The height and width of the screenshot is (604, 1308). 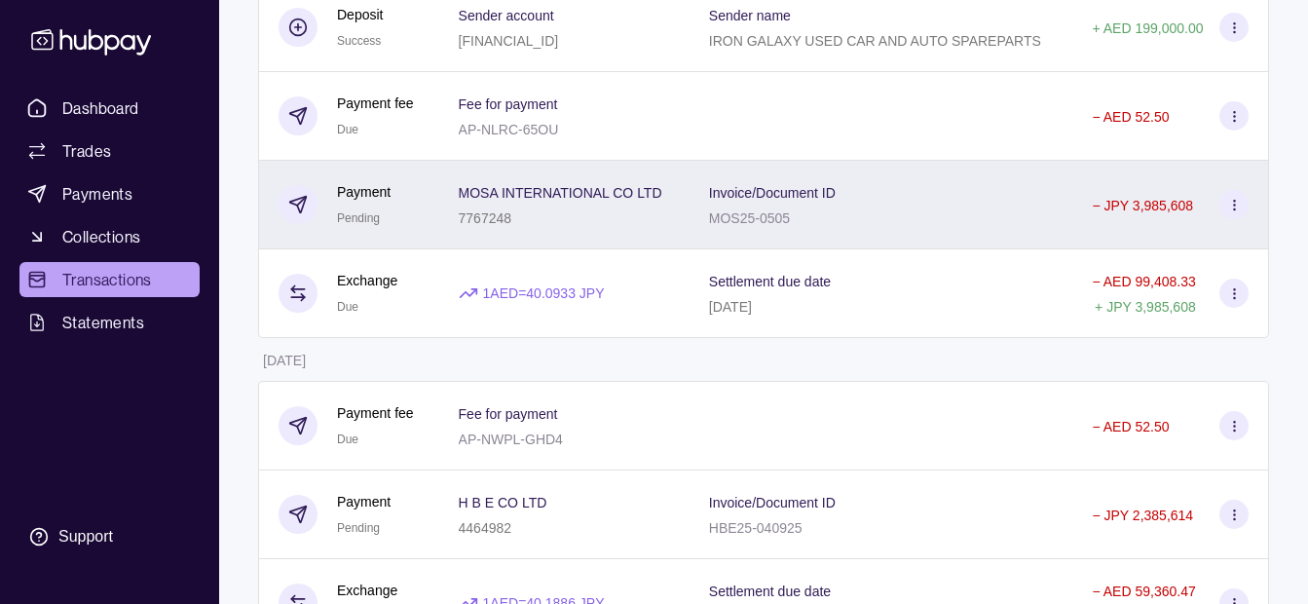 I want to click on a: Payments, so click(x=109, y=194).